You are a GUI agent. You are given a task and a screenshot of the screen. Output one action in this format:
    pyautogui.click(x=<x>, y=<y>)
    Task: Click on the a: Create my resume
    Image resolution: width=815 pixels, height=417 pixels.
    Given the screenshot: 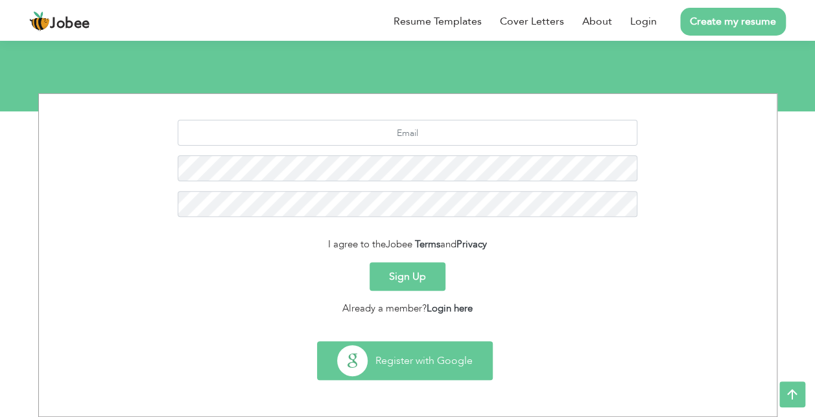 What is the action you would take?
    pyautogui.click(x=733, y=21)
    